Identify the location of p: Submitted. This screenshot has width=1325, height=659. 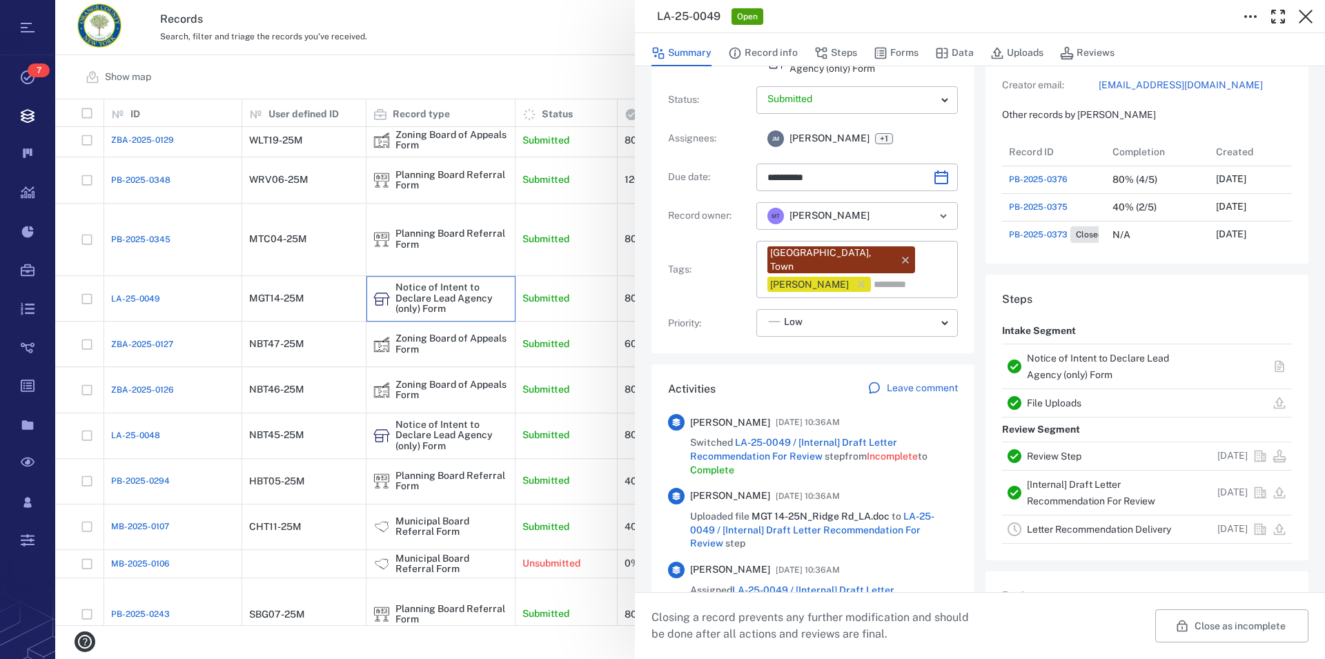
(852, 99).